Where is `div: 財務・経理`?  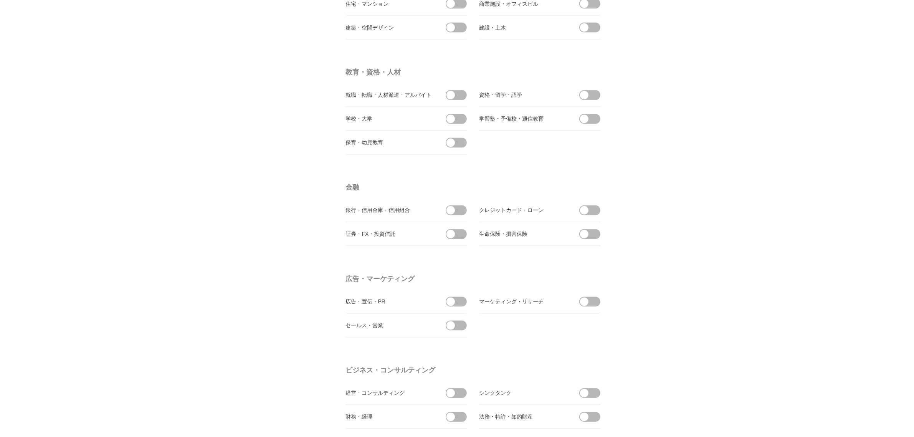 div: 財務・経理 is located at coordinates (389, 416).